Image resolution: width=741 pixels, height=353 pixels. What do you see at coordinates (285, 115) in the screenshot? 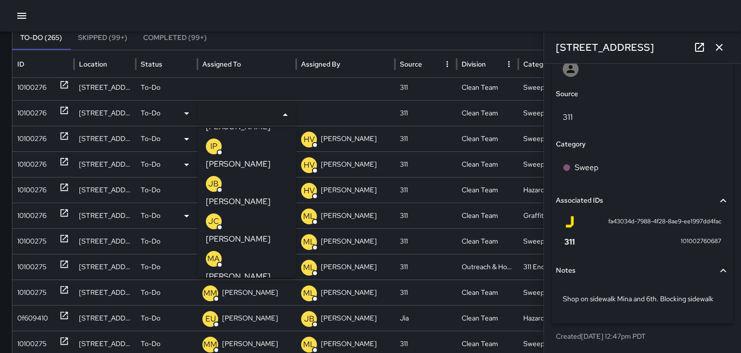
I see `button: Close` at bounding box center [285, 115].